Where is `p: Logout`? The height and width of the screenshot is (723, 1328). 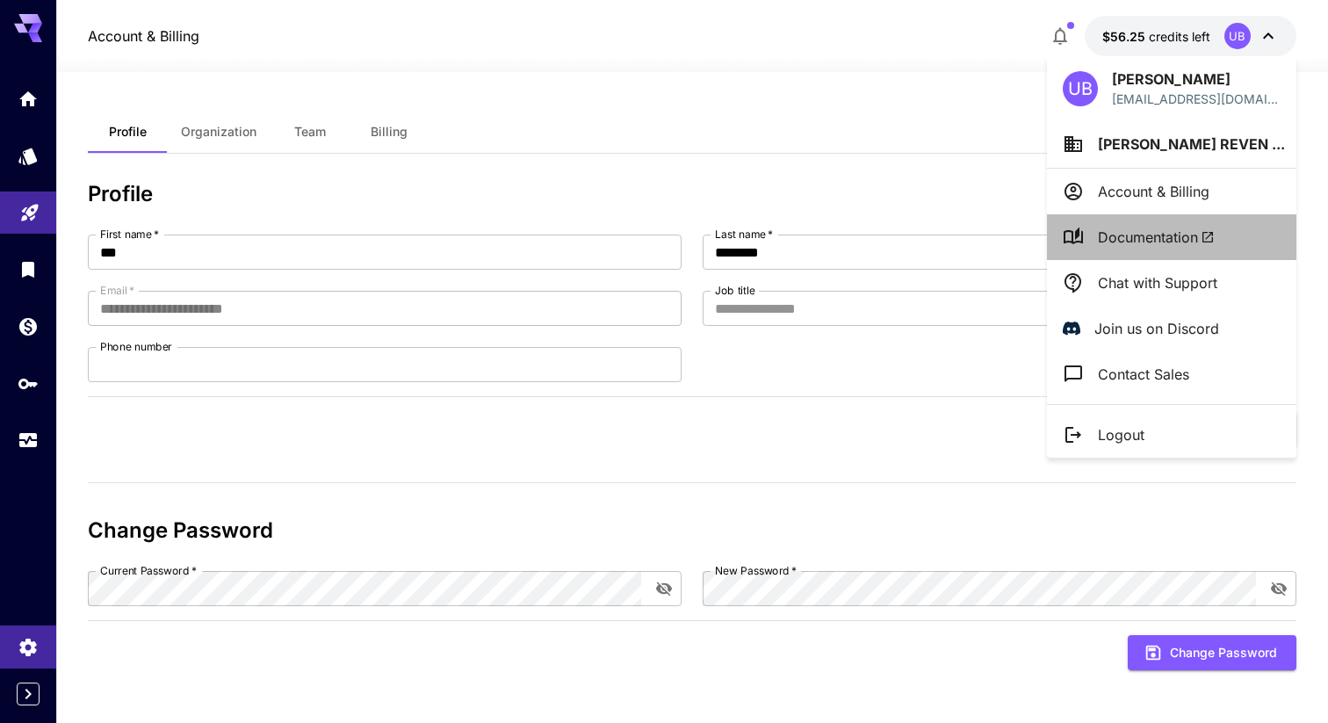
p: Logout is located at coordinates (1121, 435).